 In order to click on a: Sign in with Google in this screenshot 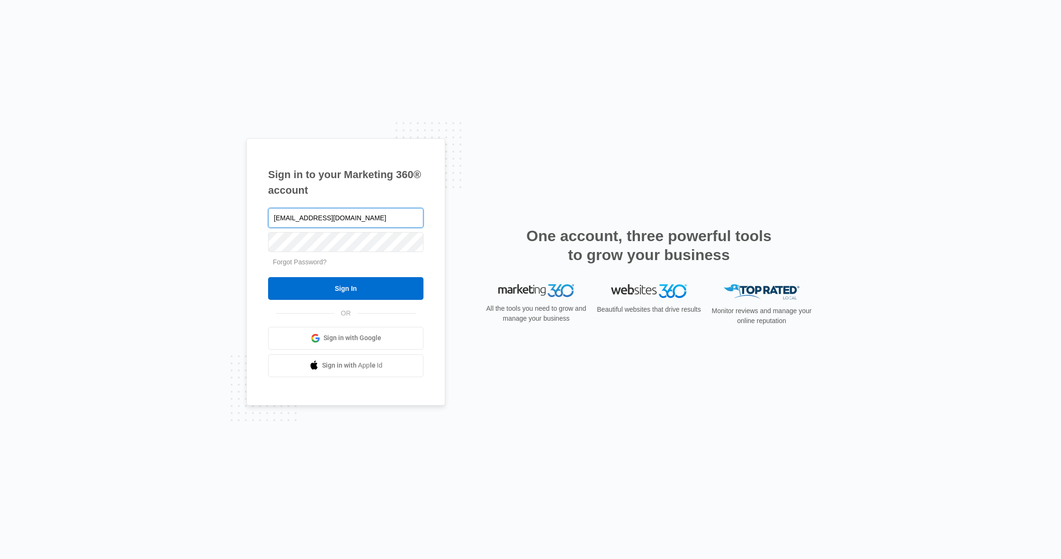, I will do `click(346, 338)`.